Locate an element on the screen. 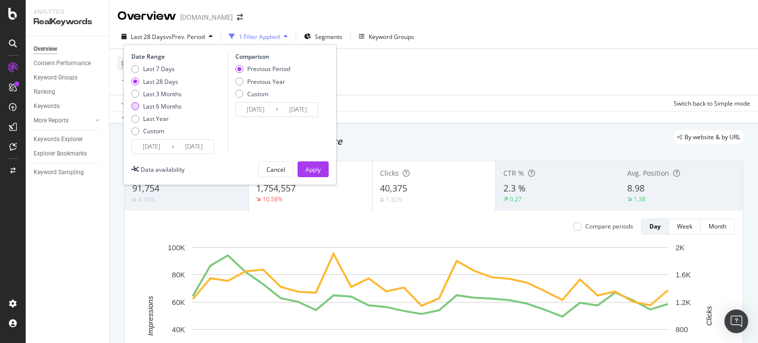 The image size is (758, 343). div: Ranking is located at coordinates (44, 92).